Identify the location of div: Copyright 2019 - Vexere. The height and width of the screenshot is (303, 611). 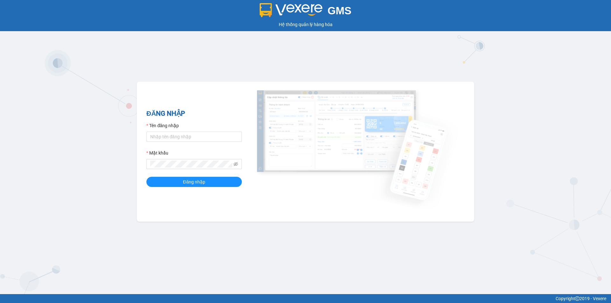
(305, 299).